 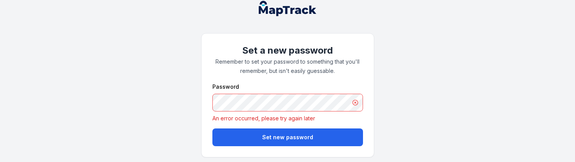 What do you see at coordinates (288, 8) in the screenshot?
I see `nav: Global` at bounding box center [288, 8].